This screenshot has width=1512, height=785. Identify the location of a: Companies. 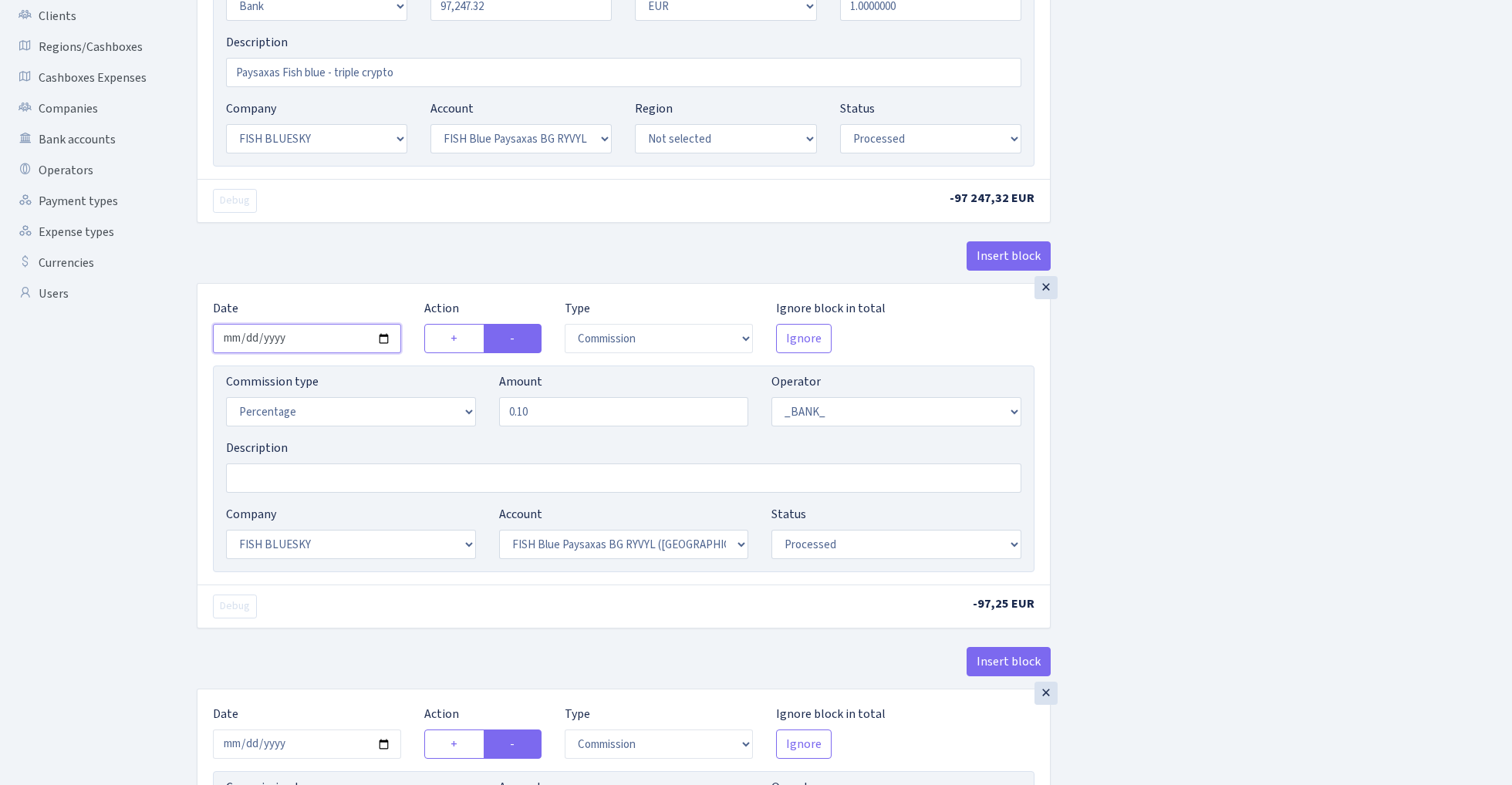
(85, 109).